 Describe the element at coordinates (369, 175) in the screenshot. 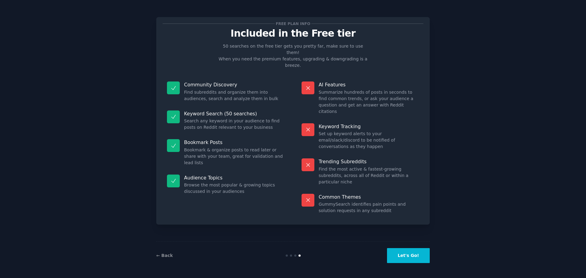

I see `dd: Find the most active & fastest-growing subreddits, across all of Reddit or within a particular niche` at that location.